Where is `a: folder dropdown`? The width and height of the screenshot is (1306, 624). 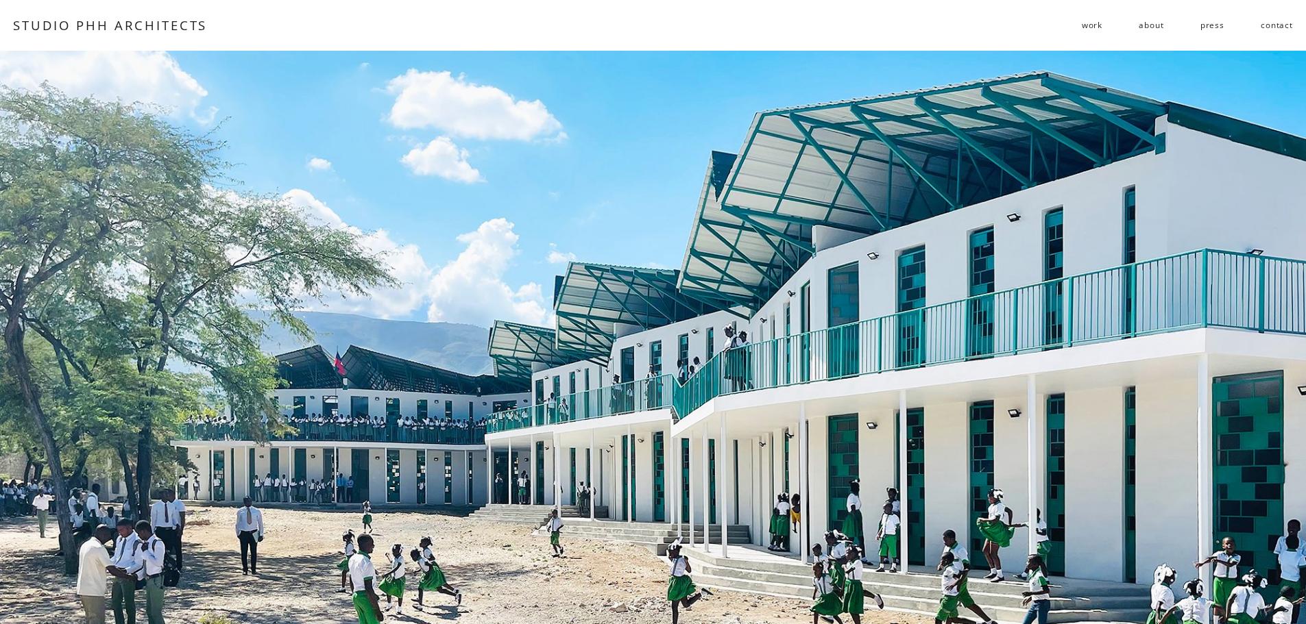 a: folder dropdown is located at coordinates (1092, 25).